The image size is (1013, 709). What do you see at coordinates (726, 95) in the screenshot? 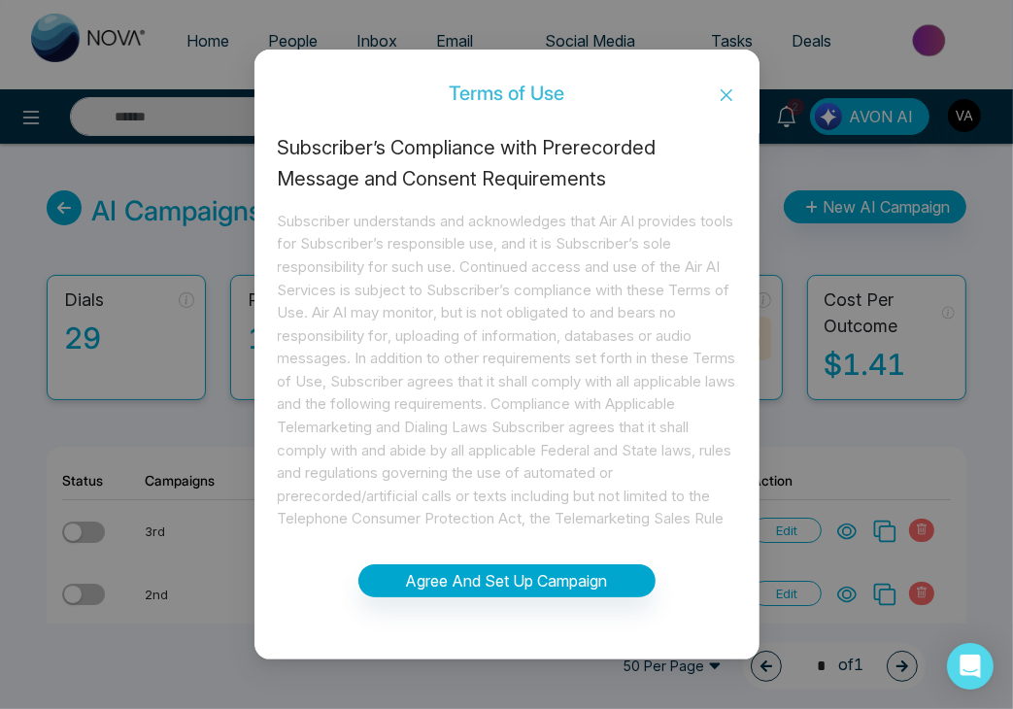
I see `button: Close` at bounding box center [726, 95].